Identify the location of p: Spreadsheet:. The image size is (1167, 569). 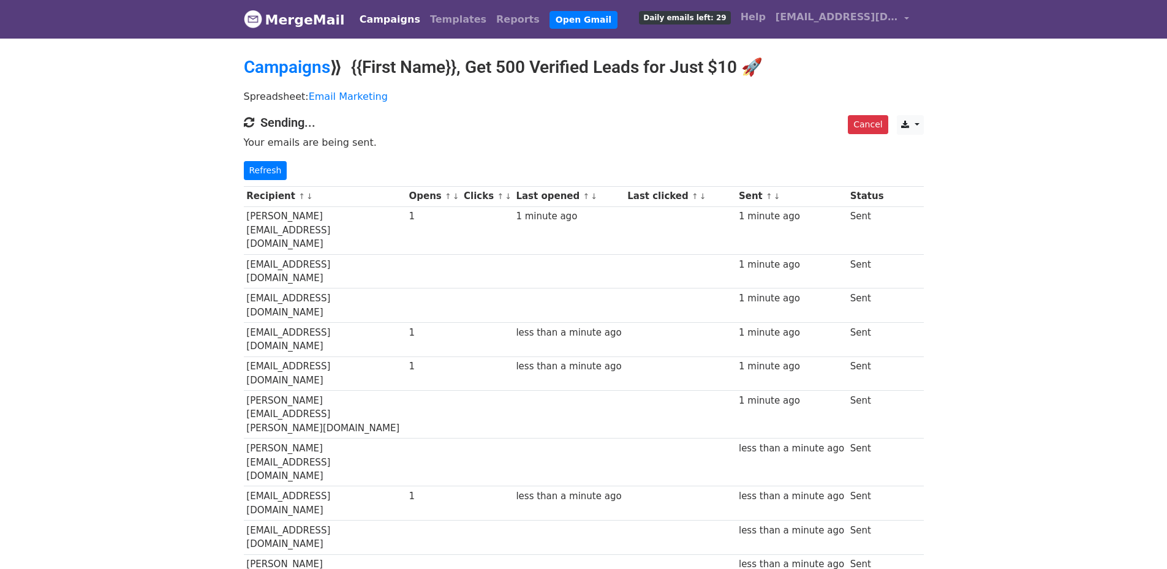
(584, 96).